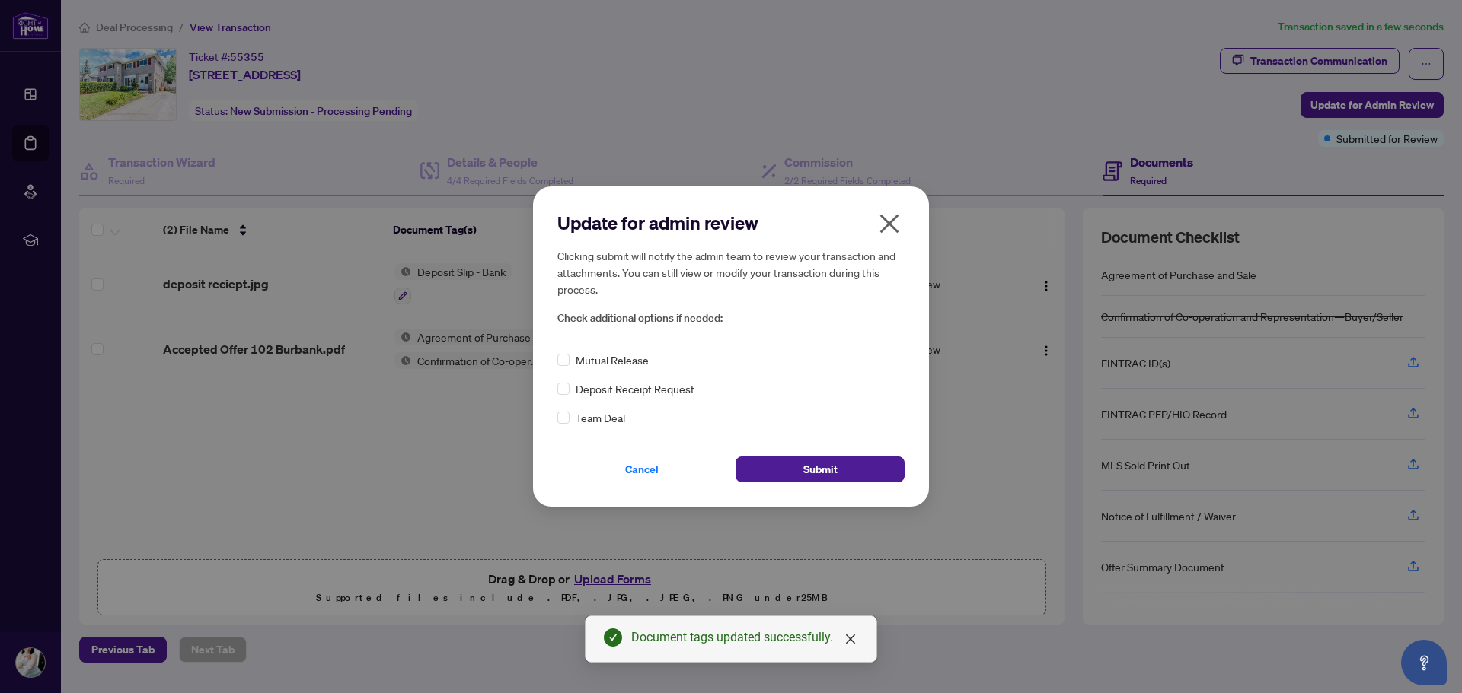  I want to click on h5: Clicking submit will notify the admin team to review your transaction and attachments. You can st..., so click(731, 273).